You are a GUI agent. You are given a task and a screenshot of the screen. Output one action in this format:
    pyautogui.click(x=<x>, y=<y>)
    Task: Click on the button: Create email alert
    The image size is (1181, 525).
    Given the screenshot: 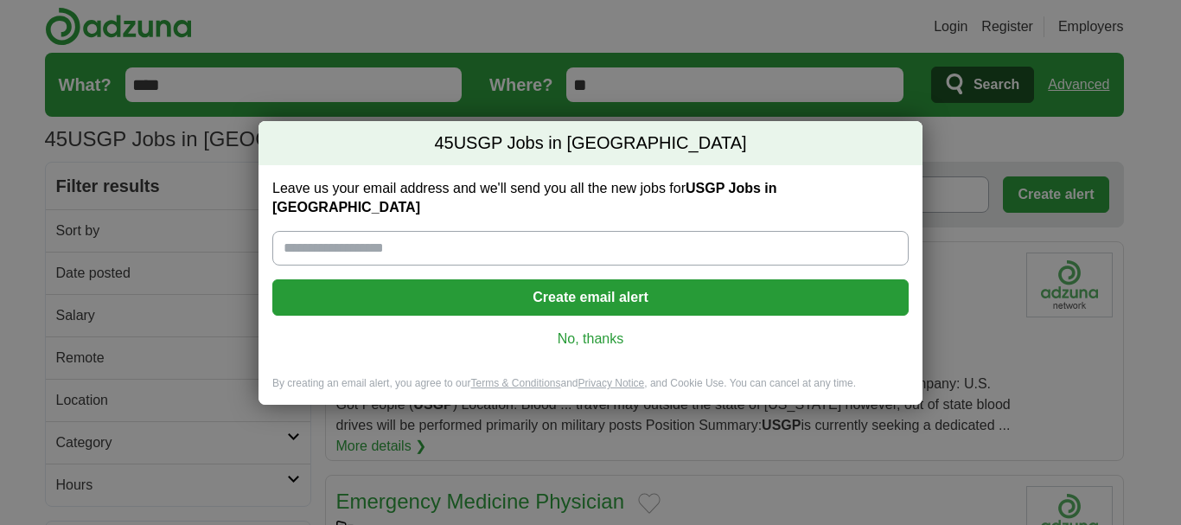 What is the action you would take?
    pyautogui.click(x=590, y=297)
    